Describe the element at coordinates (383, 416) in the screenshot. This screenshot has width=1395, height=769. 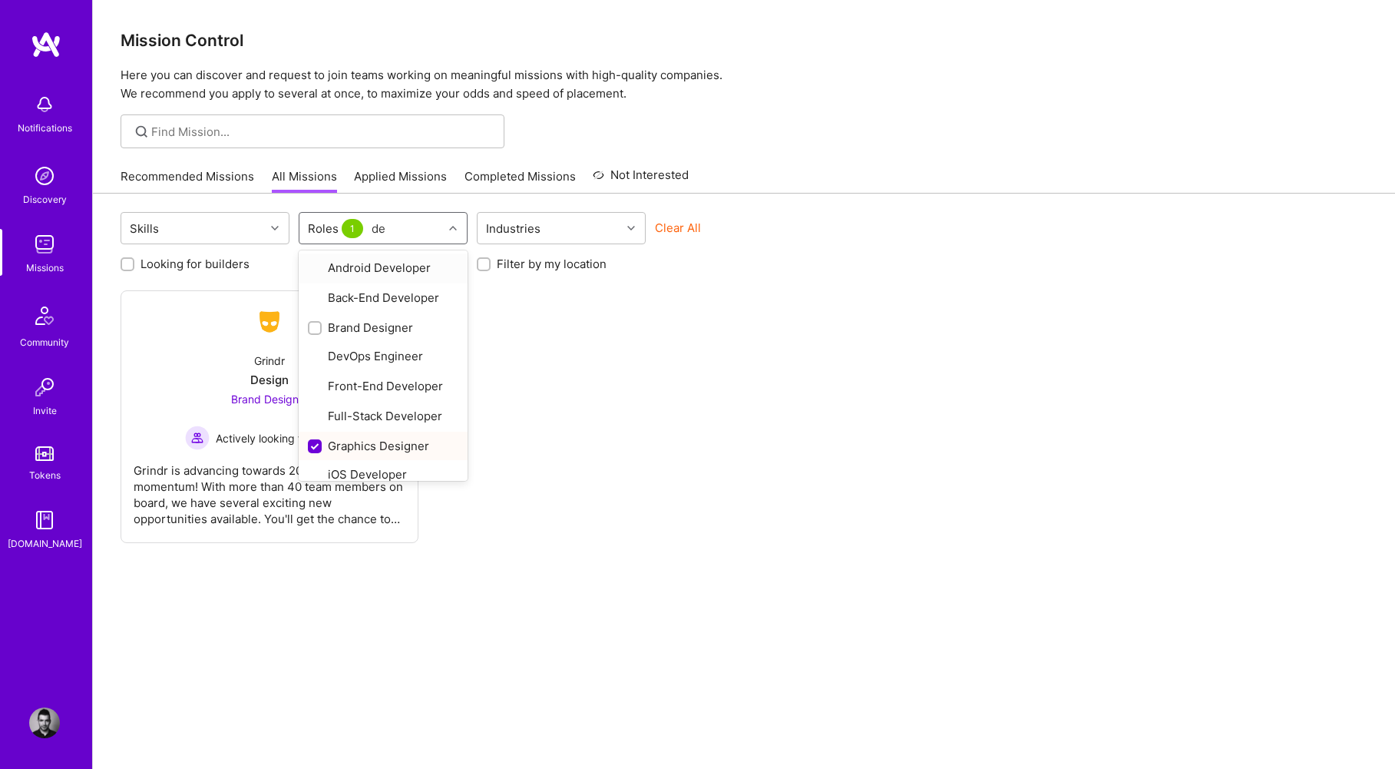
I see `div: Full-Stack Developer` at that location.